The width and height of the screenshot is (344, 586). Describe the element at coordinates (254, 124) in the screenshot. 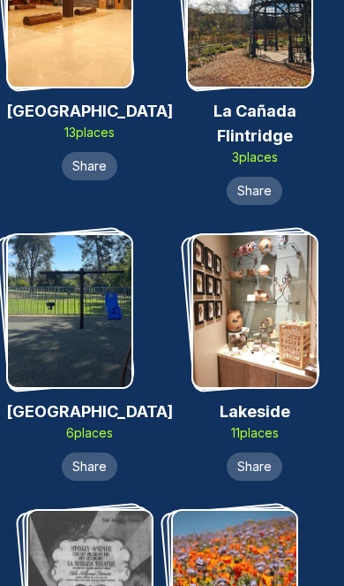

I see `h2: La Cañada Flintridge` at that location.